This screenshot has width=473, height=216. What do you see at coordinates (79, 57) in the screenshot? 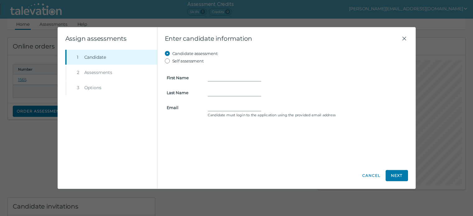
I see `div: 1` at bounding box center [79, 57].